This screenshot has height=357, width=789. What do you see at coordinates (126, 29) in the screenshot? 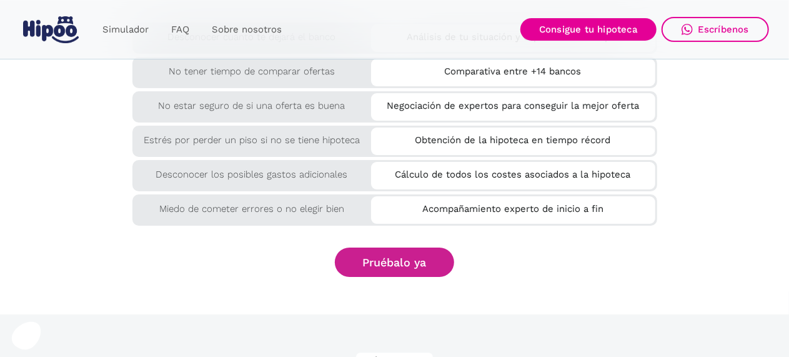
I see `a: Simulador` at bounding box center [126, 29].